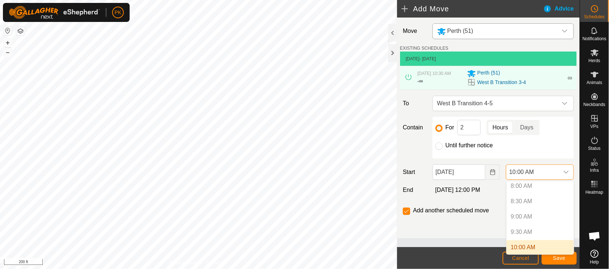 Image resolution: width=609 pixels, height=269 pixels. I want to click on label: To, so click(415, 103).